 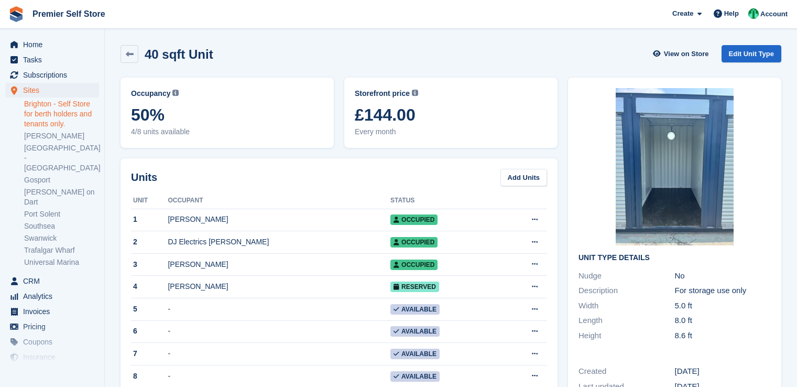 I want to click on div: 8.0 ft, so click(x=723, y=320).